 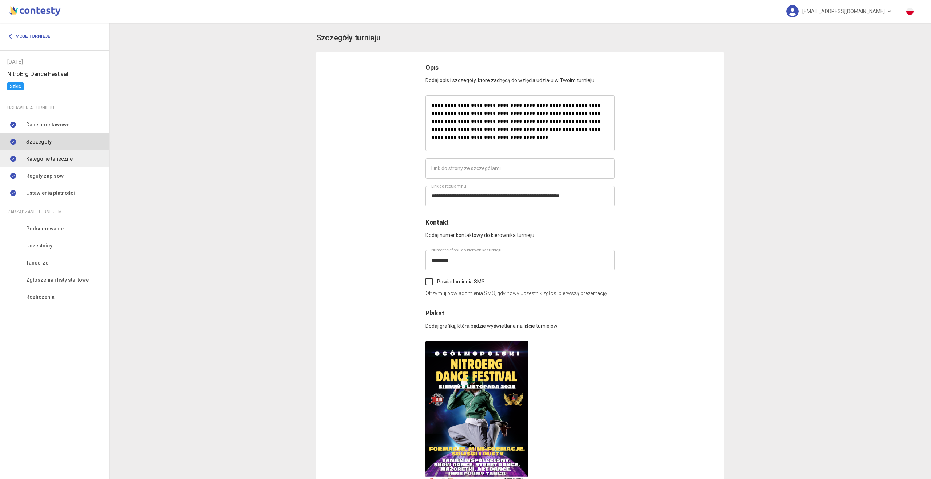 What do you see at coordinates (437, 222) in the screenshot?
I see `span: Kontakt` at bounding box center [437, 222].